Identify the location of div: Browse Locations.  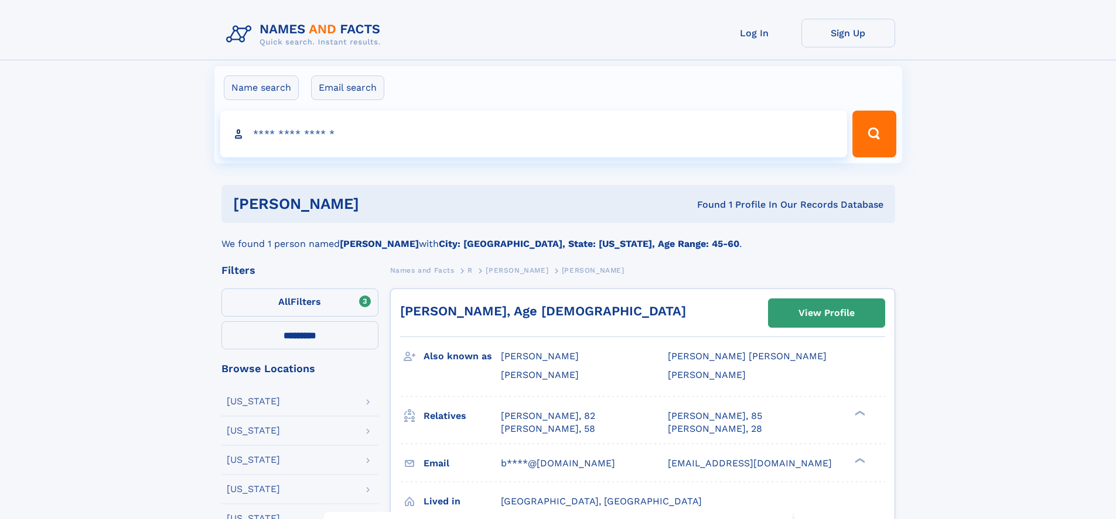
(300, 369).